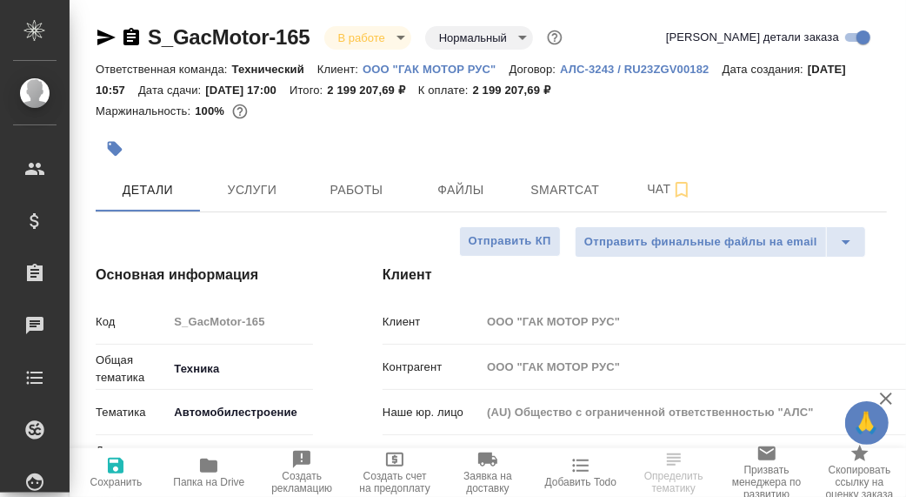 Image resolution: width=906 pixels, height=497 pixels. Describe the element at coordinates (246, 369) in the screenshot. I see `div: Техника` at that location.